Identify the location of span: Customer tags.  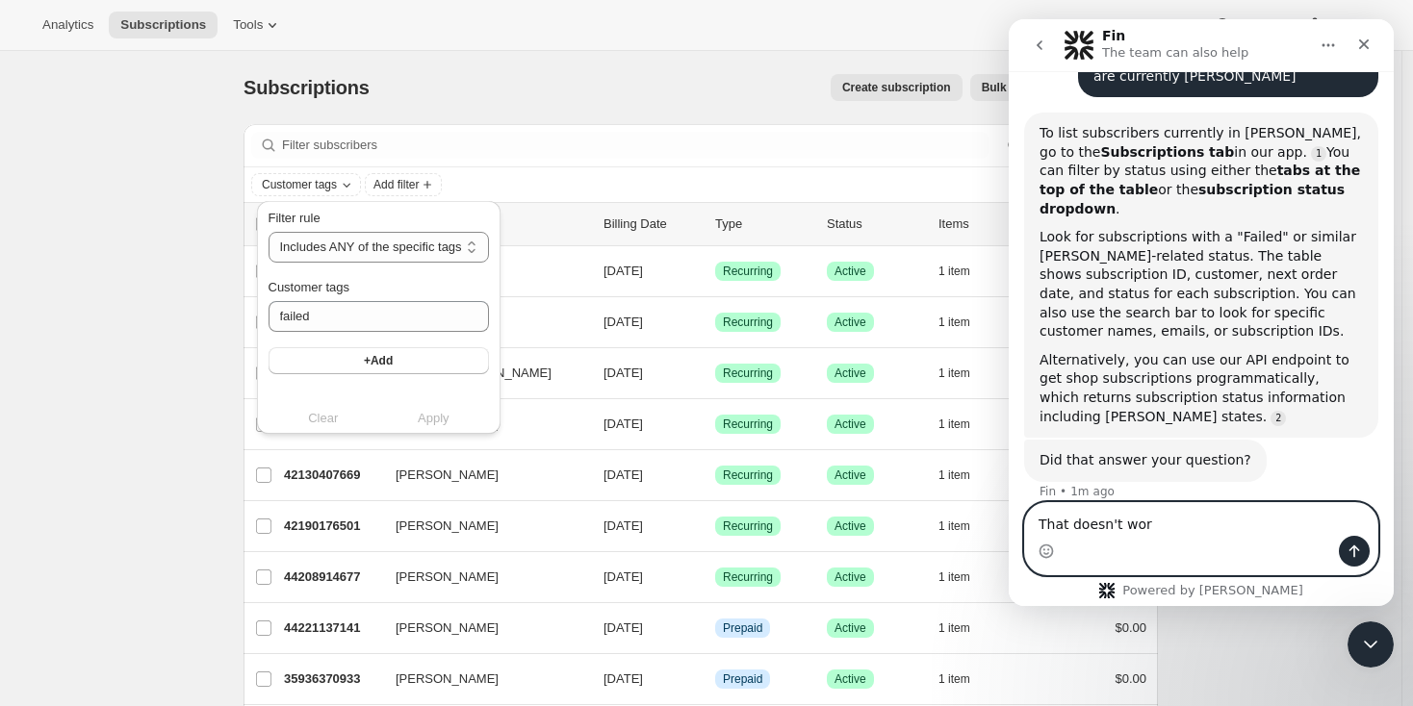
(309, 287).